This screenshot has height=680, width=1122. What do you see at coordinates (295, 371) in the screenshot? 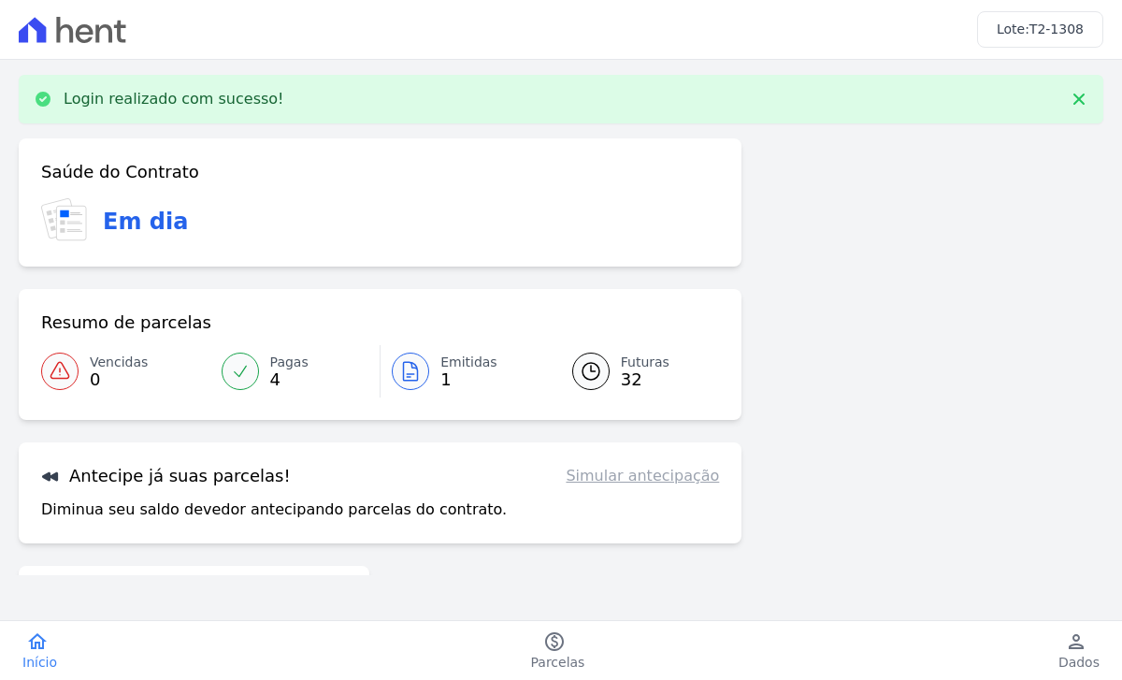
I see `a: Pagas 4` at bounding box center [295, 371].